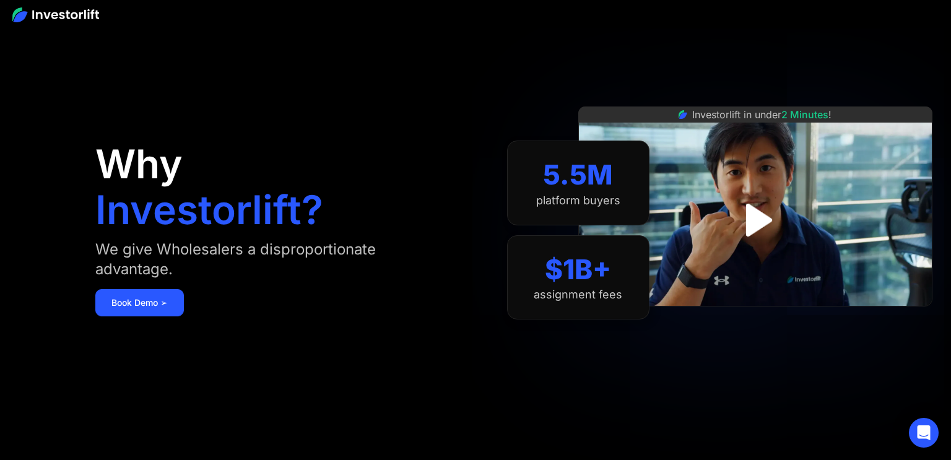  Describe the element at coordinates (209, 210) in the screenshot. I see `h1: Investorlift?` at that location.